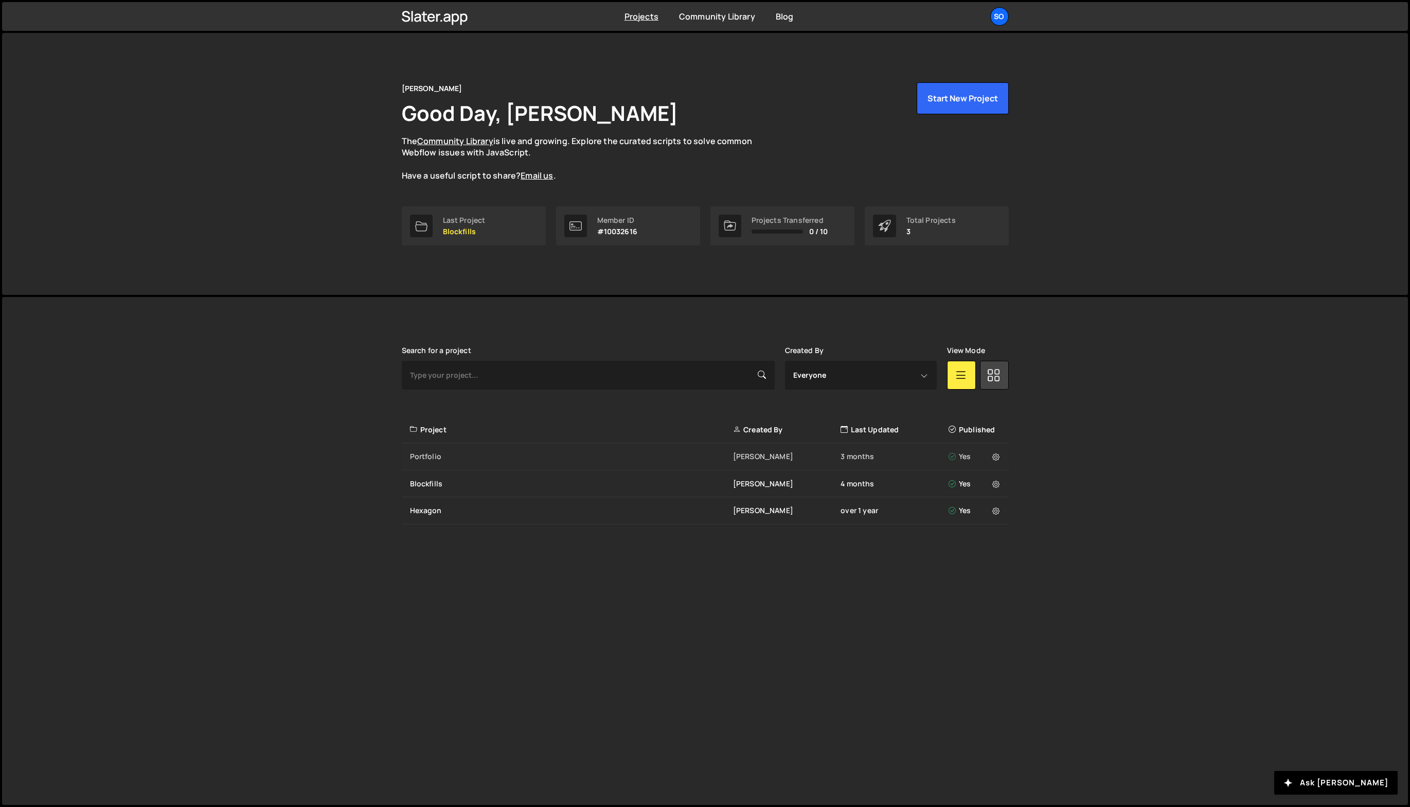  What do you see at coordinates (784, 16) in the screenshot?
I see `a: Blog` at bounding box center [784, 16].